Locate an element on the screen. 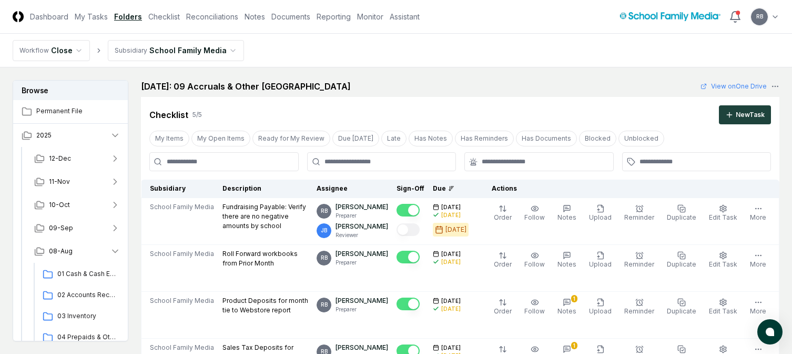 The width and height of the screenshot is (792, 354). button: Blocked is located at coordinates (598, 138).